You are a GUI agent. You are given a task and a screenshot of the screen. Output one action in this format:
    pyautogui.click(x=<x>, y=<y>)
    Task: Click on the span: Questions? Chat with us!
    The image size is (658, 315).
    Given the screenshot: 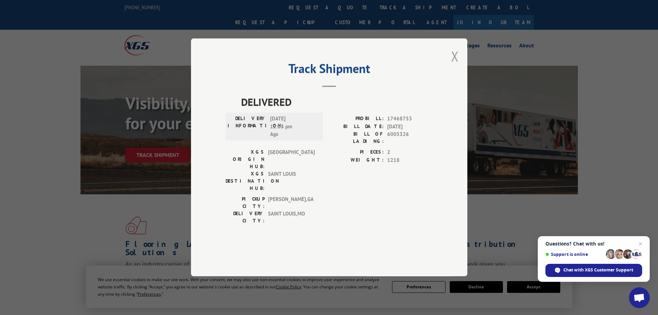 What is the action you would take?
    pyautogui.click(x=594, y=244)
    